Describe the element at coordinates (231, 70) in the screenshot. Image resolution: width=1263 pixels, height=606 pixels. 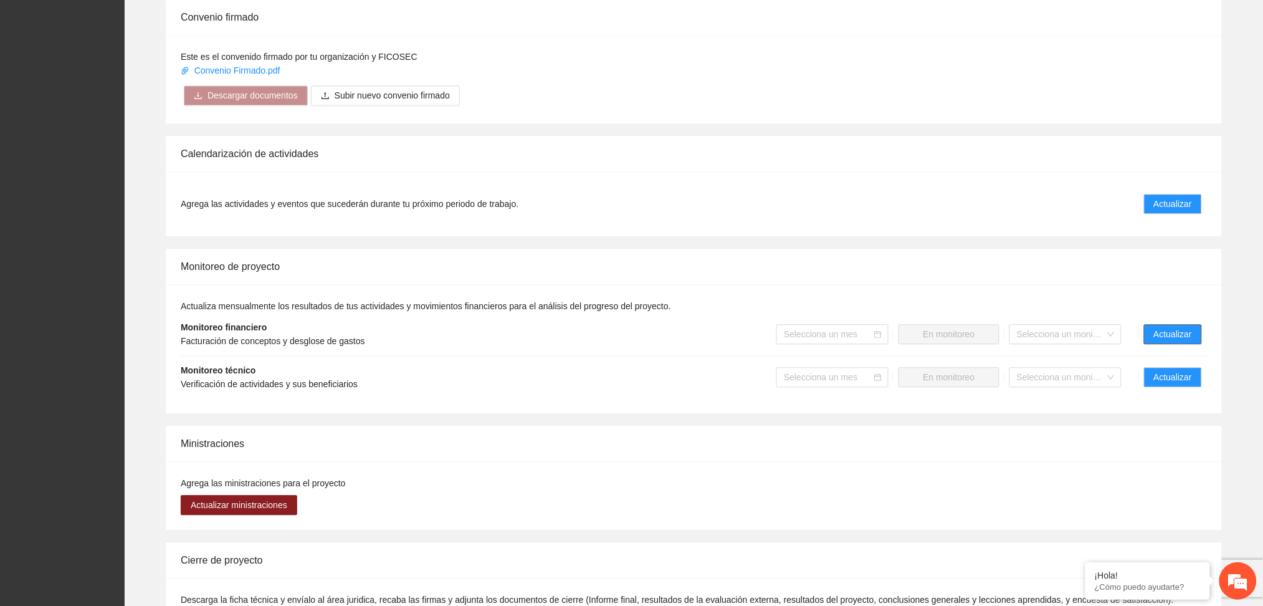
I see `a: Convenio Firmado.pdf` at that location.